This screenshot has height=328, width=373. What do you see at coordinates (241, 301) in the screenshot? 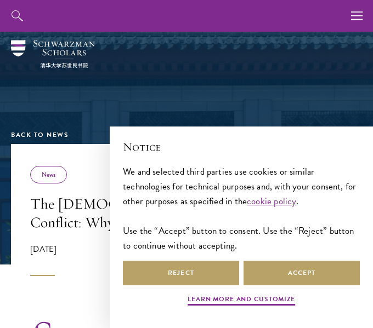
I see `button: Learn more and customize` at bounding box center [241, 301].